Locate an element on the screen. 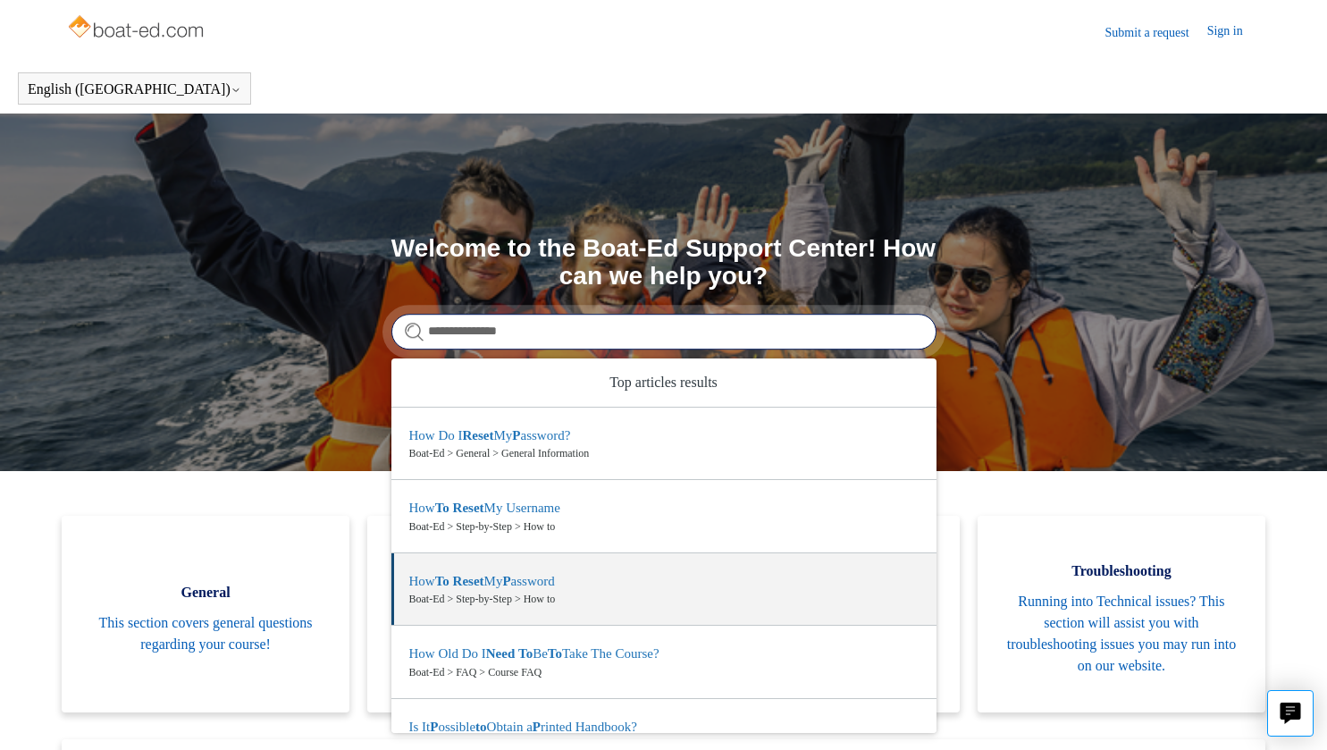  button: Live chat is located at coordinates (1291, 713).